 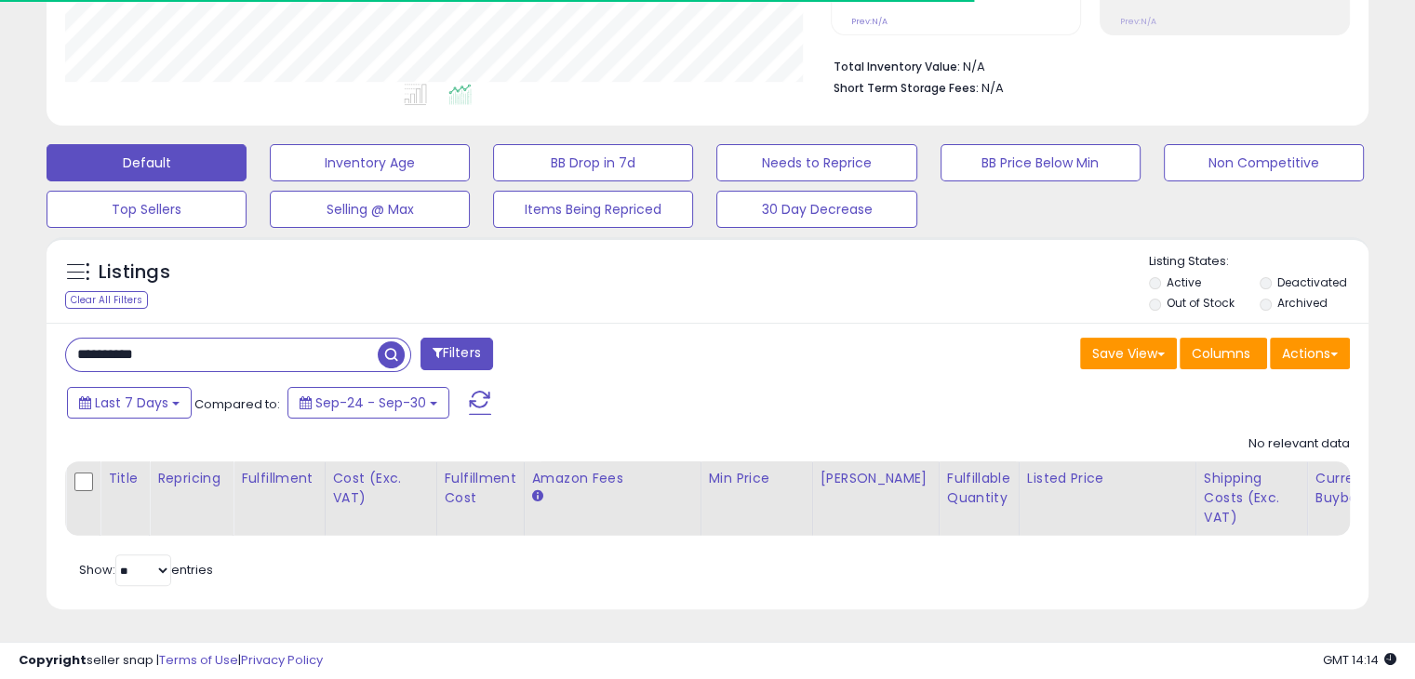 I want to click on button: Sep-24 - Sep-30, so click(x=368, y=403).